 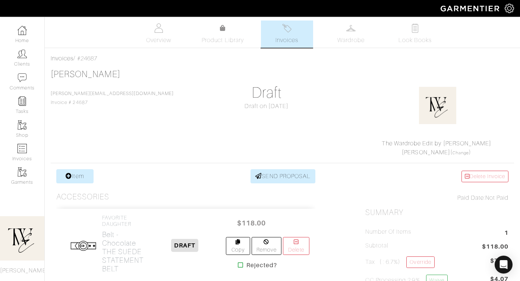 What do you see at coordinates (287, 40) in the screenshot?
I see `span: Invoices` at bounding box center [287, 40].